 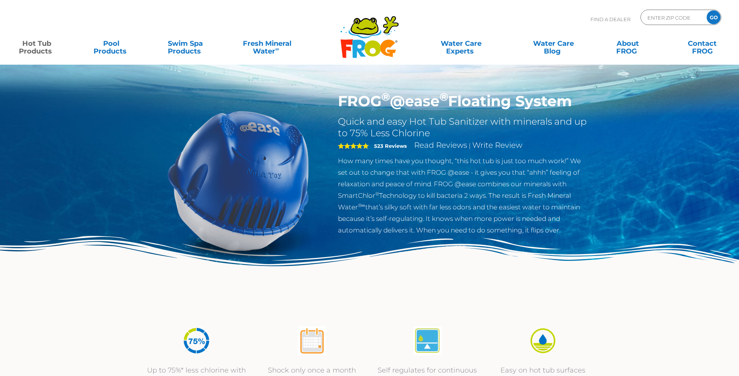 I want to click on span: 5, so click(x=353, y=146).